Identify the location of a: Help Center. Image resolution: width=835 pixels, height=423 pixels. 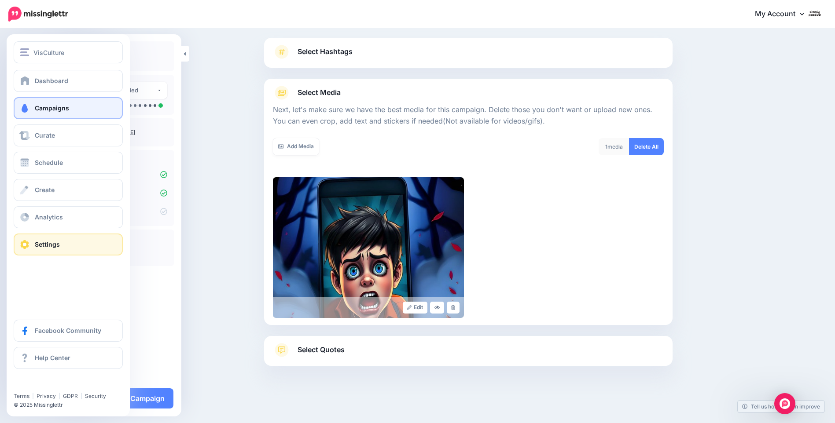
(68, 358).